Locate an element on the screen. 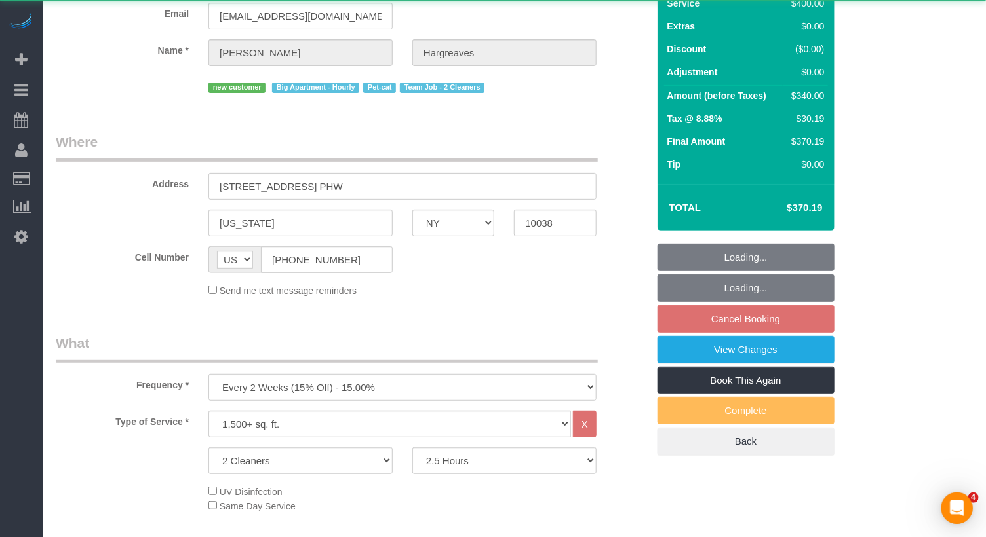 This screenshot has width=986, height=537. label: Email is located at coordinates (122, 11).